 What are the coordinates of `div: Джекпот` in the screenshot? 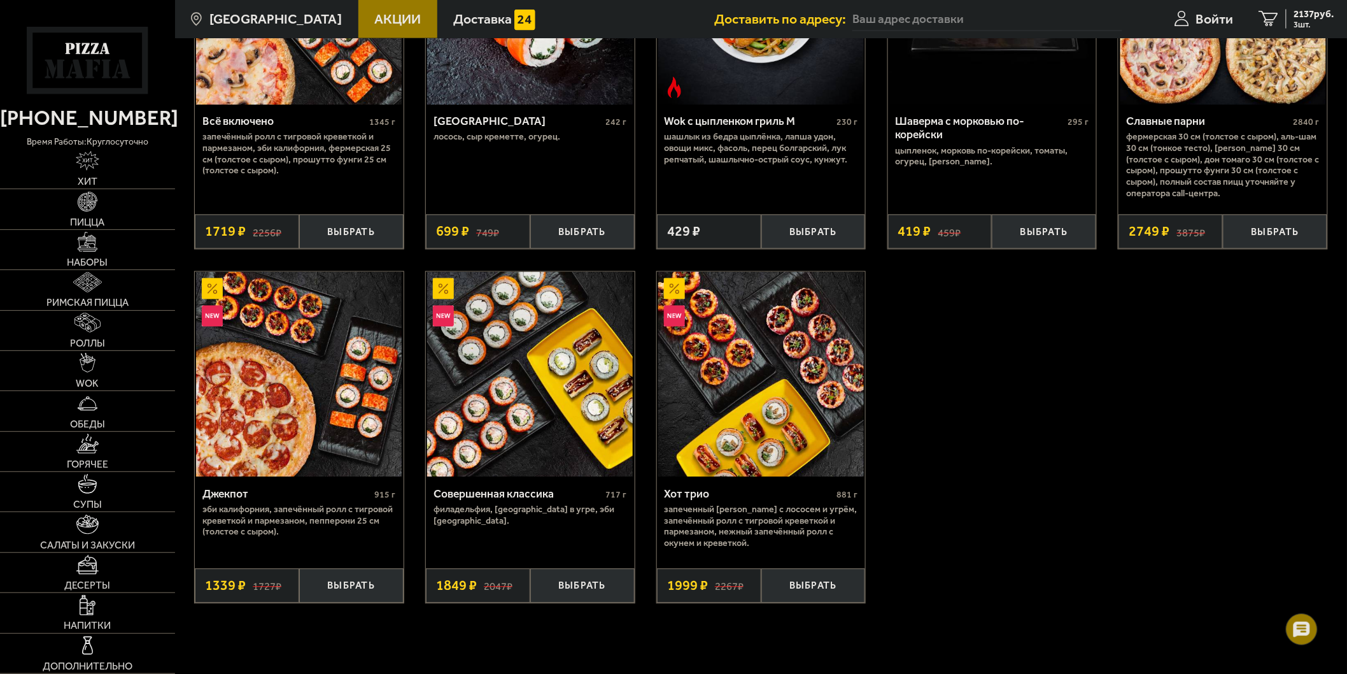 It's located at (287, 494).